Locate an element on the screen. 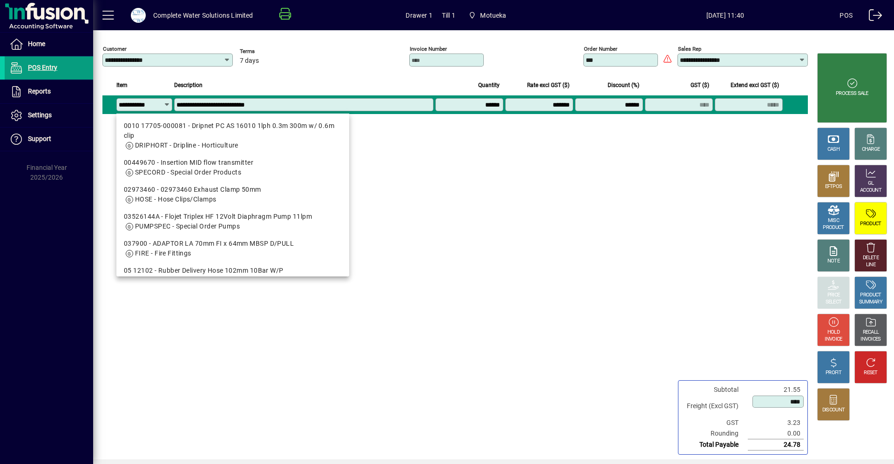 This screenshot has width=894, height=464. div: PROFIT is located at coordinates (834, 373).